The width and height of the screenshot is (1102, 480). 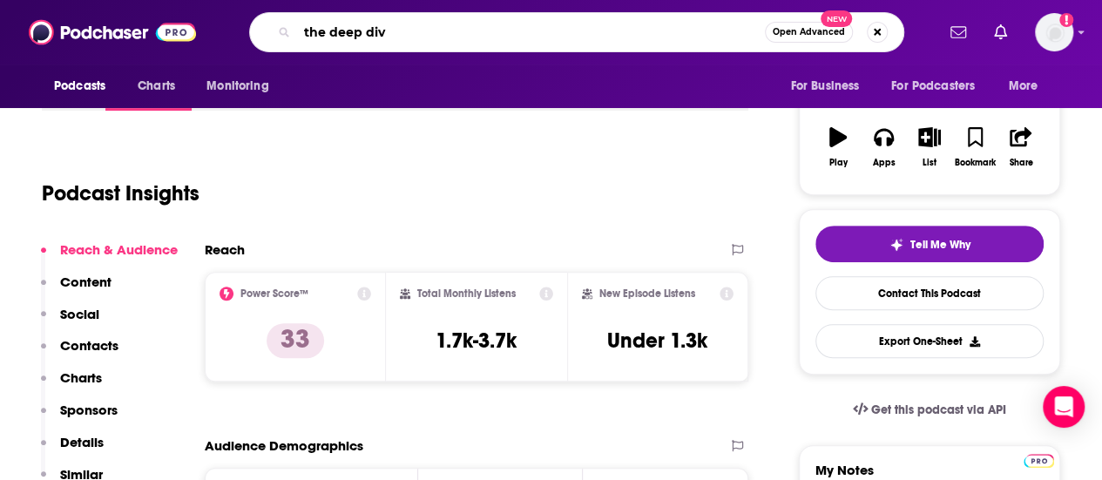 What do you see at coordinates (156, 86) in the screenshot?
I see `span: Charts` at bounding box center [156, 86].